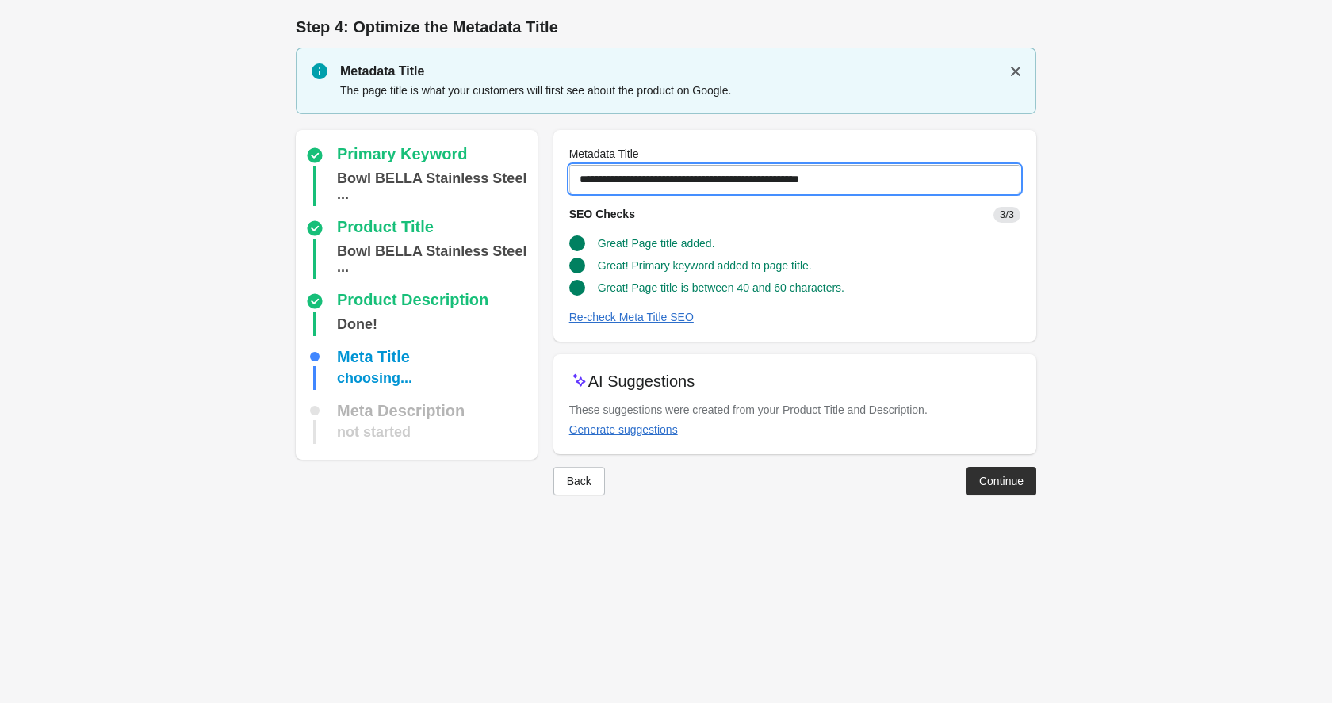  Describe the element at coordinates (656, 243) in the screenshot. I see `span: Great! Page title added.` at that location.